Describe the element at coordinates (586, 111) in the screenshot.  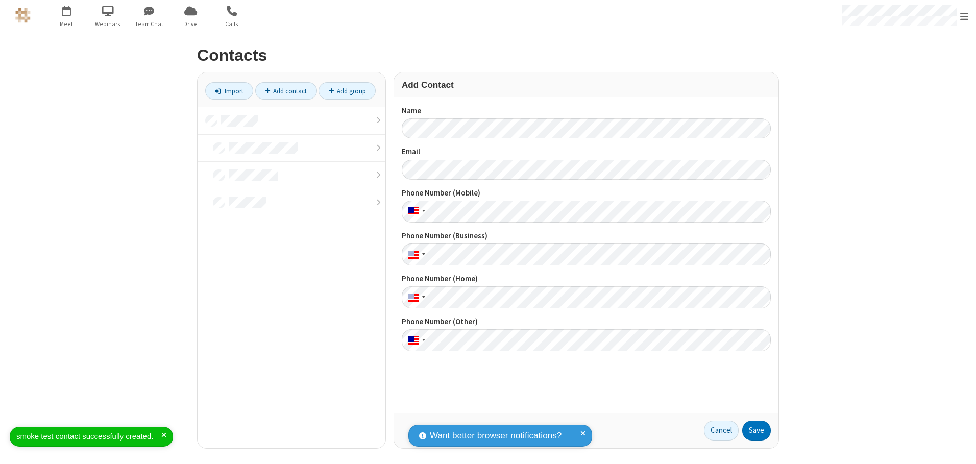
I see `label: Name` at that location.